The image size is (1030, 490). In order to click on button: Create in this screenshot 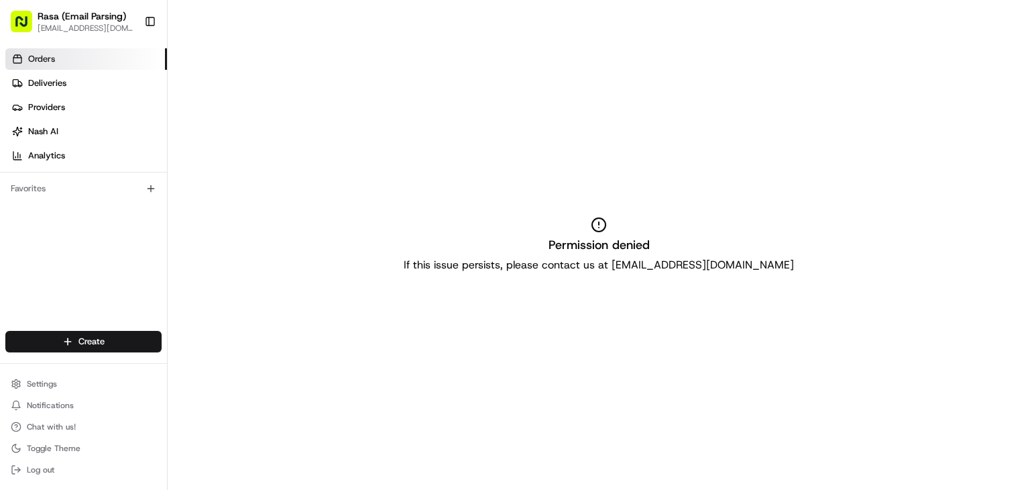, I will do `click(83, 341)`.